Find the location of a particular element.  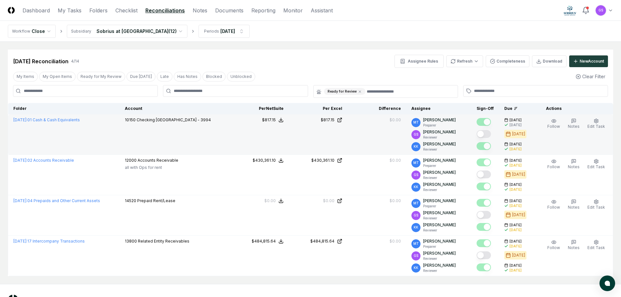

button: $430,361.10 is located at coordinates (268, 160).